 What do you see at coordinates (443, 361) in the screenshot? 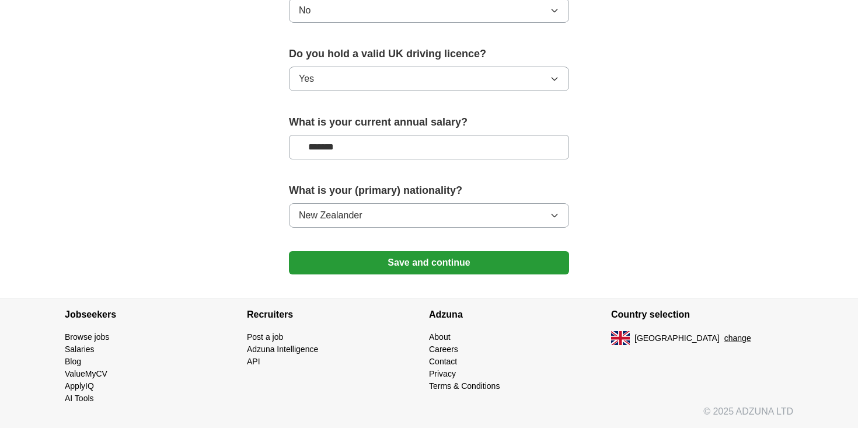
I see `a: Contact` at bounding box center [443, 361].